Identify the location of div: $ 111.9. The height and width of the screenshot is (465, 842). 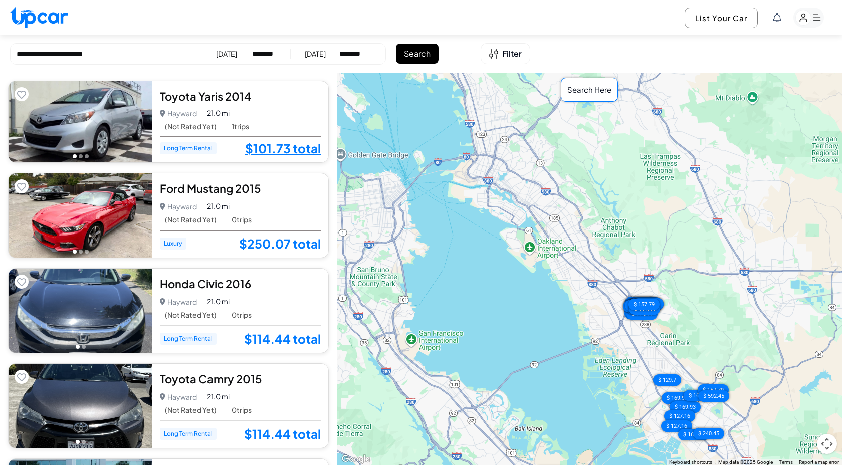
(639, 313).